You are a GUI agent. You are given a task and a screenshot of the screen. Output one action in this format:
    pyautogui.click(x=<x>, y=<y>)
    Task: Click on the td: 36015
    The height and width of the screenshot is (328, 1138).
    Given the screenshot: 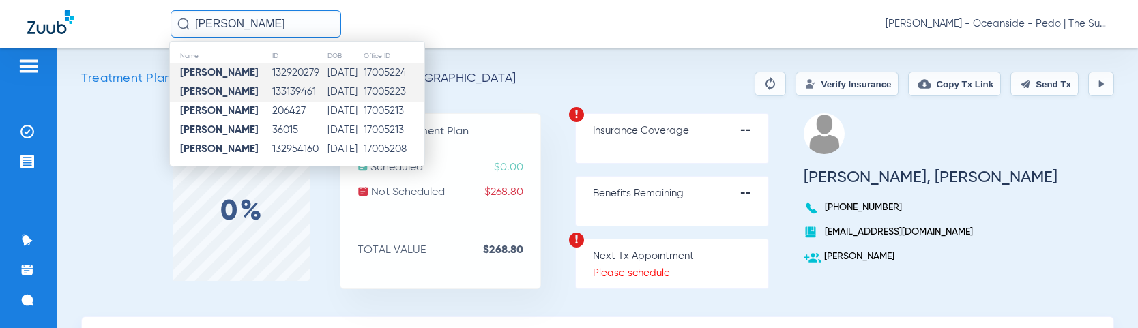 What is the action you would take?
    pyautogui.click(x=299, y=130)
    